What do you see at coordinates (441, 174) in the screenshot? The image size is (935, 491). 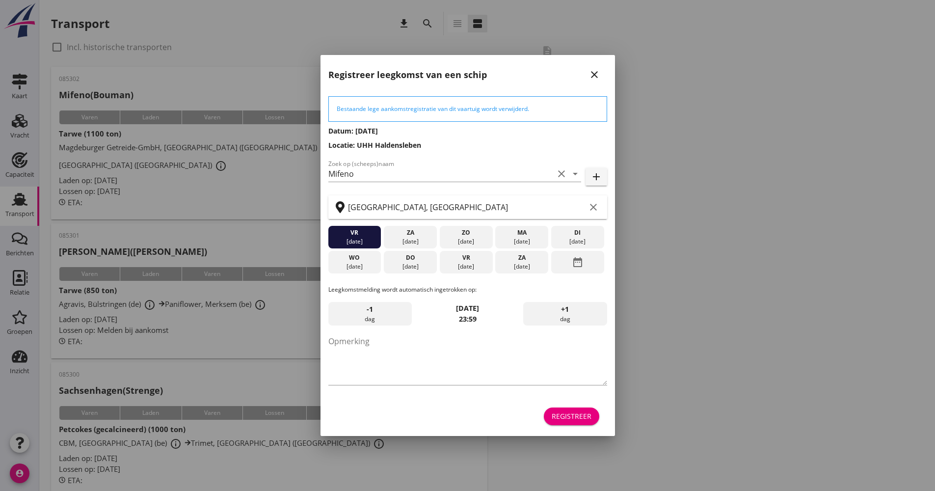 I see `input: Zoek op (scheeps)naam` at bounding box center [441, 174].